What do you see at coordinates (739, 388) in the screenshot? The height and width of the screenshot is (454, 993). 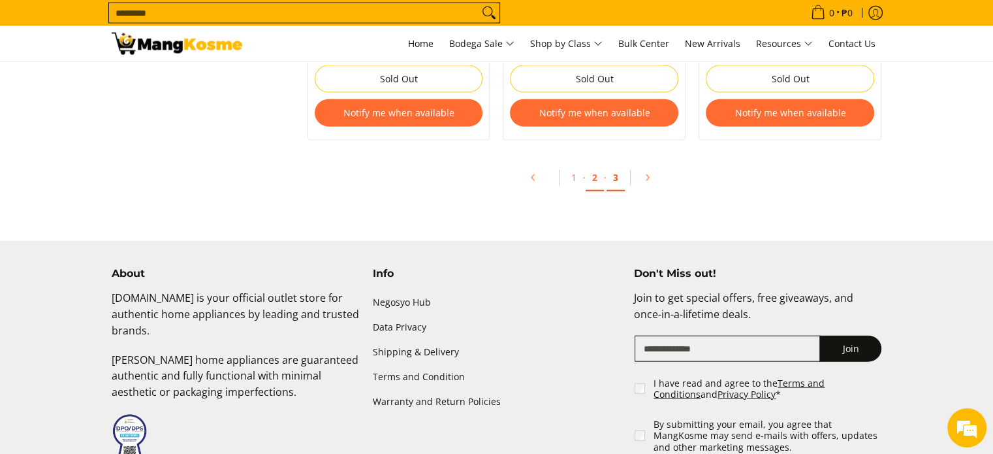 I see `a: Terms and Conditions` at bounding box center [739, 388].